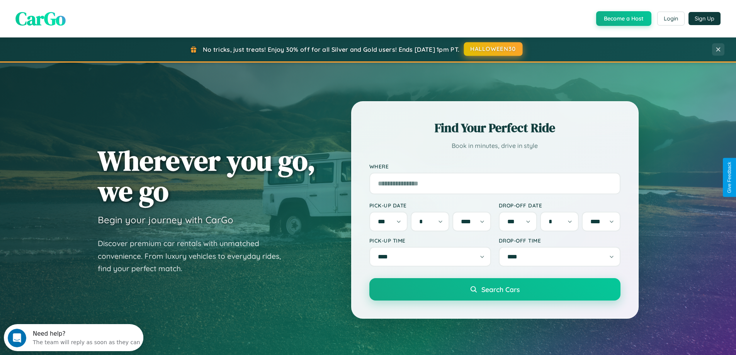 The height and width of the screenshot is (355, 736). I want to click on span: CarGo, so click(41, 19).